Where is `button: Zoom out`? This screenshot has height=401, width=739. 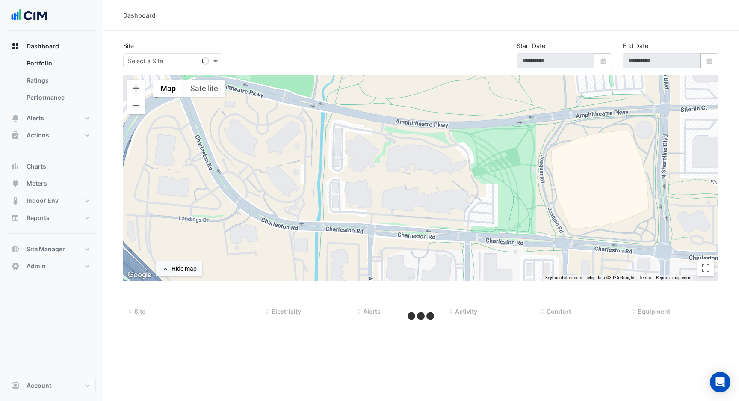
button: Zoom out is located at coordinates (136, 106).